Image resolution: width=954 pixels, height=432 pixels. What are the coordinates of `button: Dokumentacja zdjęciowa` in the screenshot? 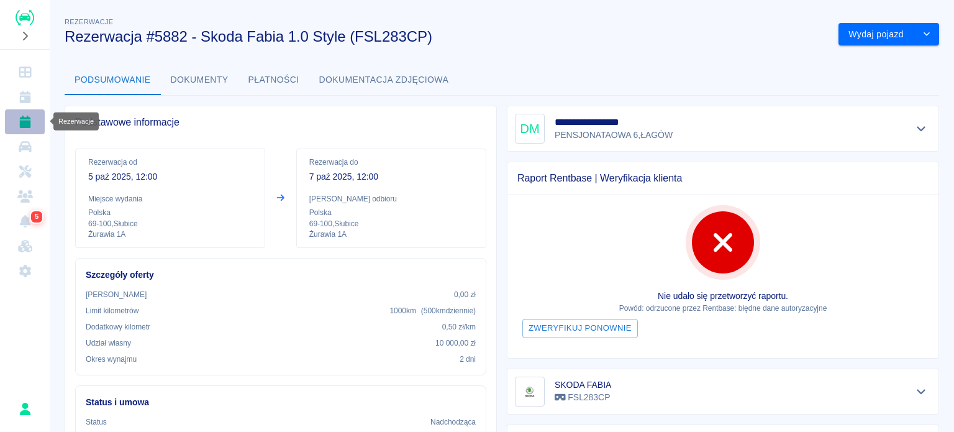 It's located at (384, 80).